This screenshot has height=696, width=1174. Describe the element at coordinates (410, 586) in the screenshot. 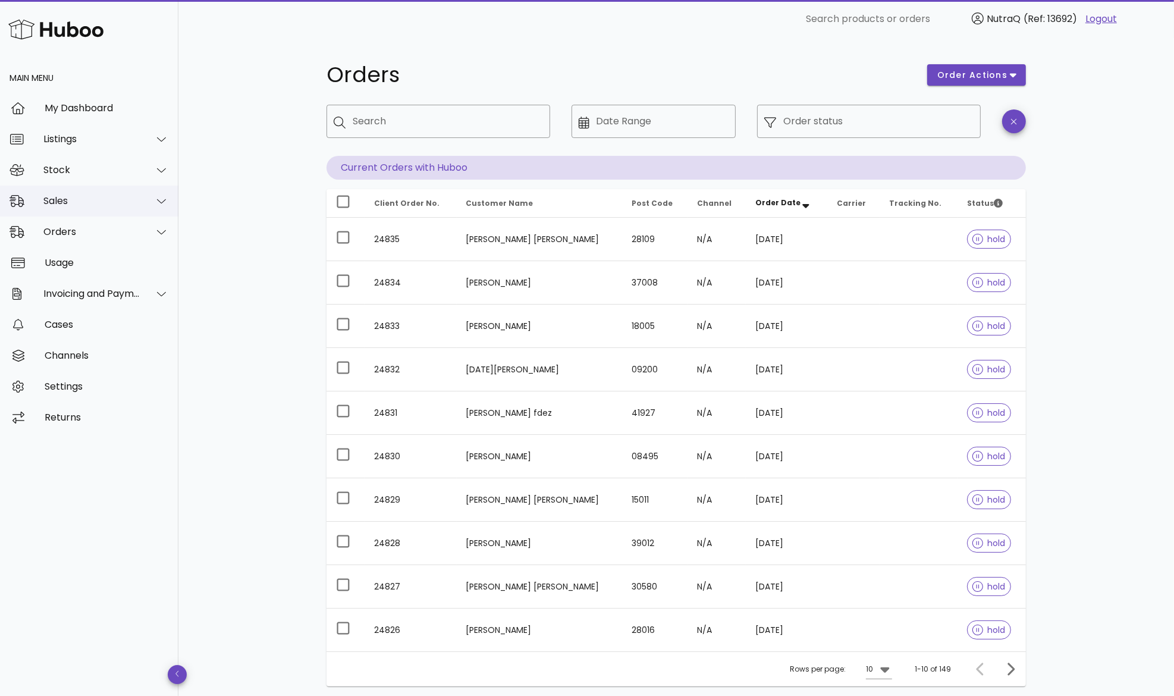

I see `td: 24827` at that location.